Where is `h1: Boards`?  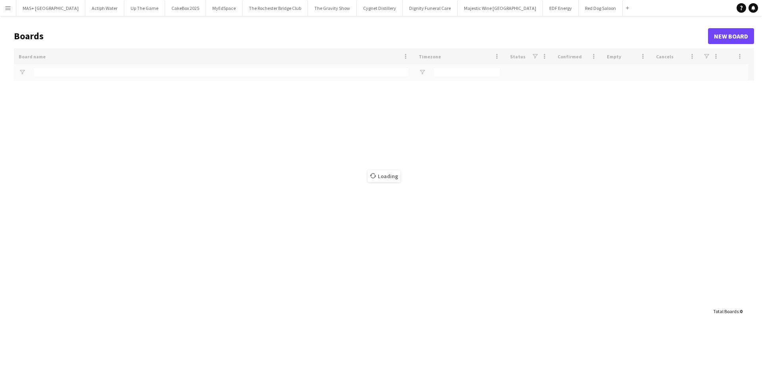
h1: Boards is located at coordinates (361, 36).